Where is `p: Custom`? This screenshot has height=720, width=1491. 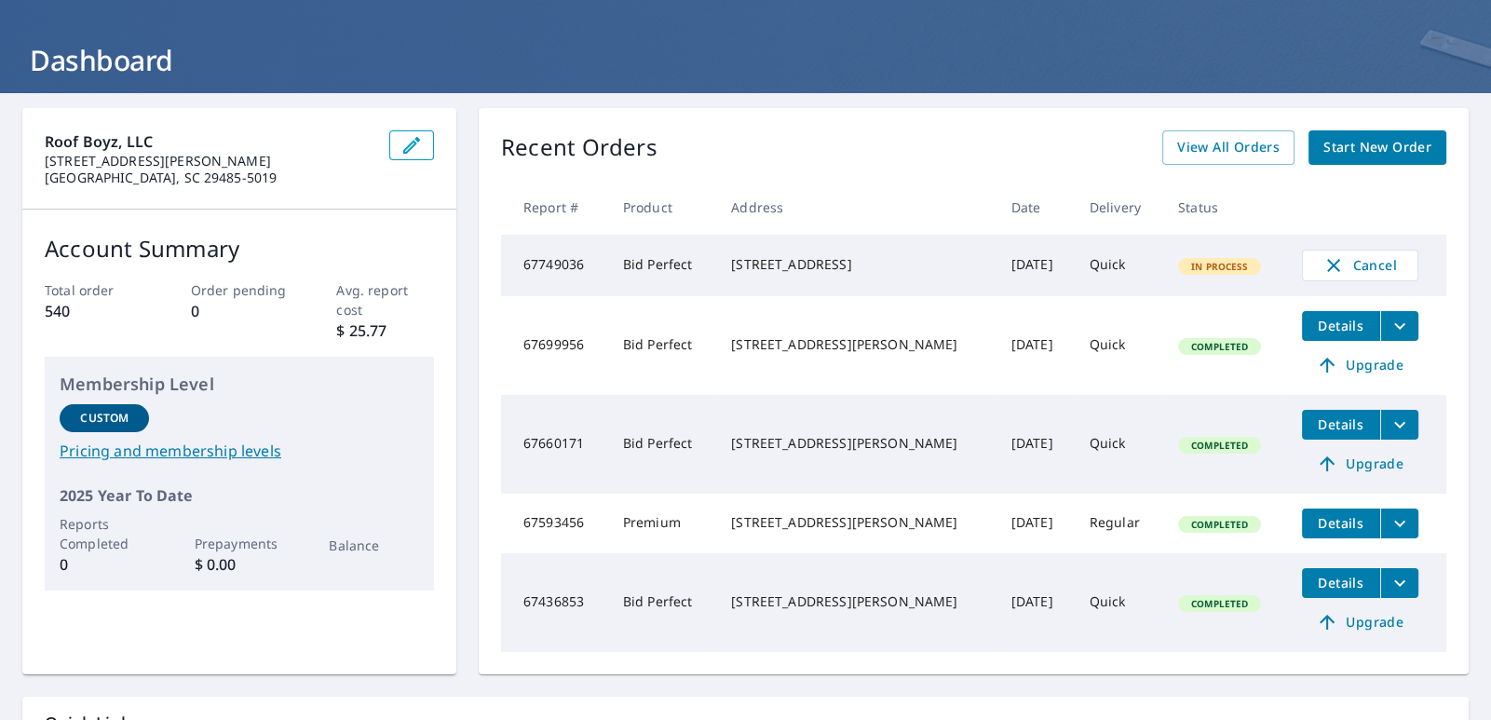 p: Custom is located at coordinates (104, 418).